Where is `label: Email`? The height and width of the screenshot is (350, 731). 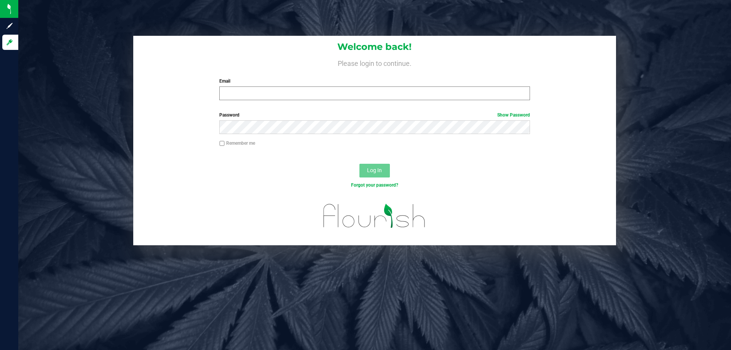 label: Email is located at coordinates (374, 81).